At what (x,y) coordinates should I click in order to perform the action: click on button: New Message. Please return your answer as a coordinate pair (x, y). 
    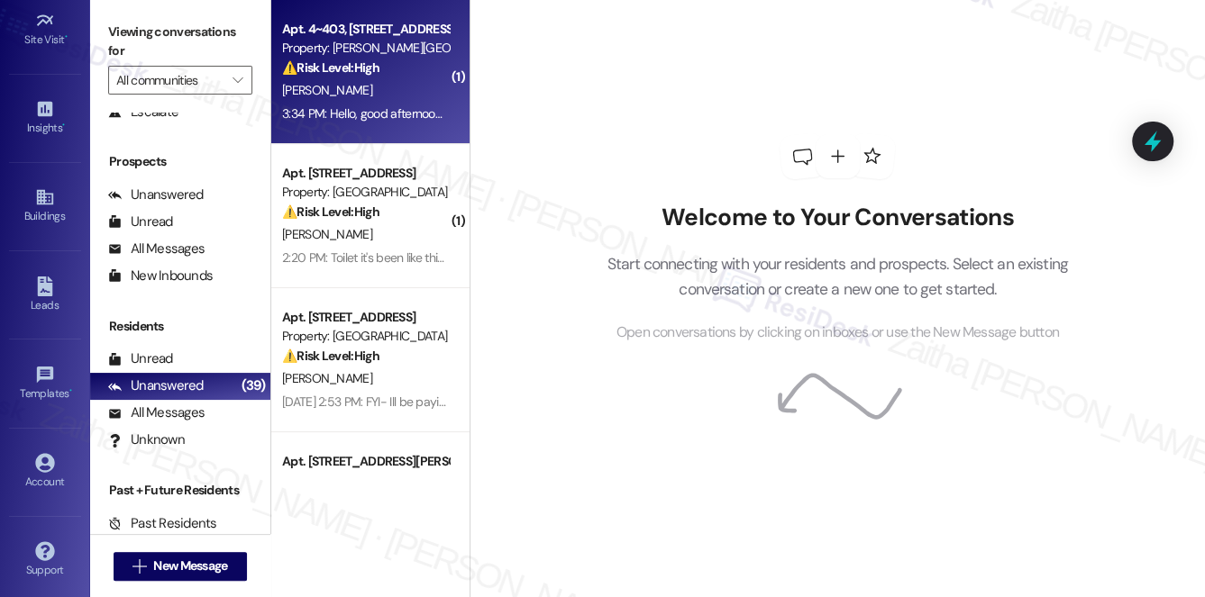
    Looking at the image, I should click on (180, 567).